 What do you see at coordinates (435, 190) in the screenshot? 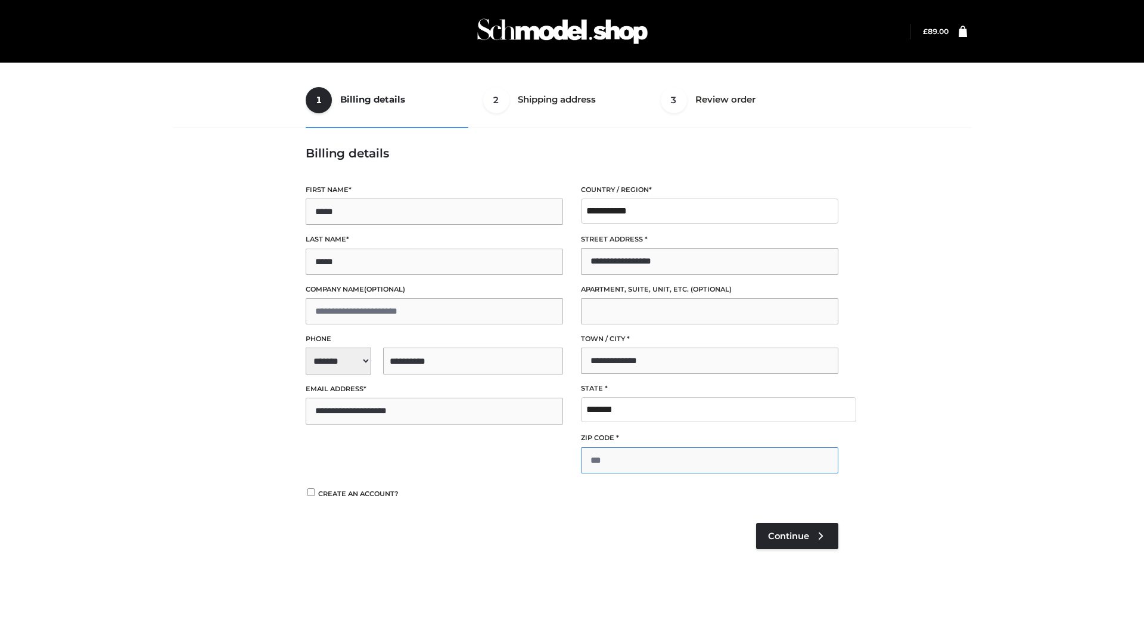
I see `label: First name` at bounding box center [435, 190].